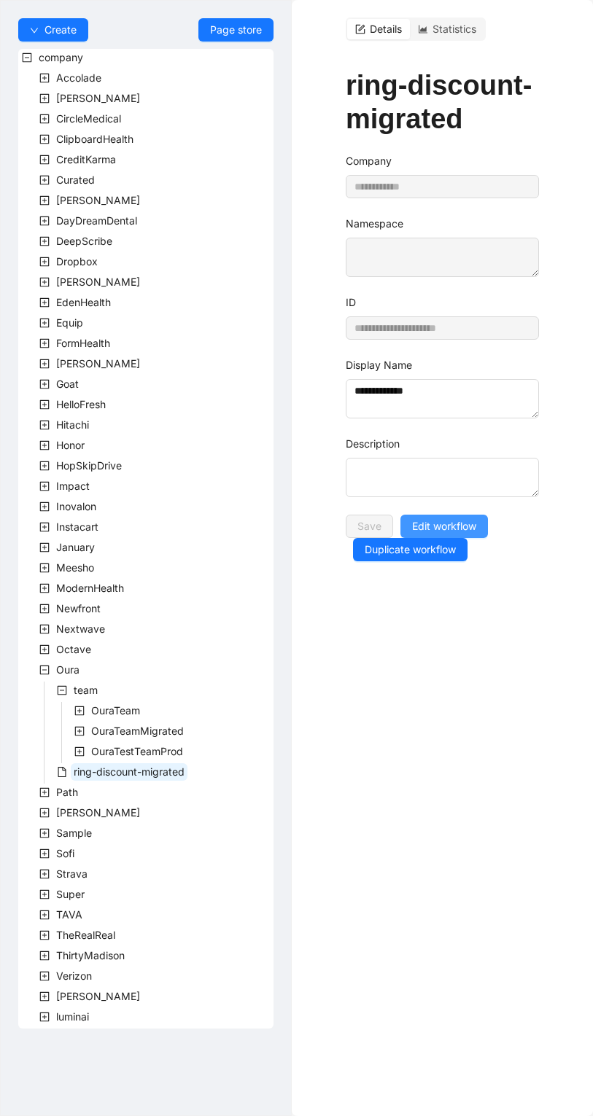 The height and width of the screenshot is (1116, 593). Describe the element at coordinates (85, 935) in the screenshot. I see `span: TheRealReal` at that location.